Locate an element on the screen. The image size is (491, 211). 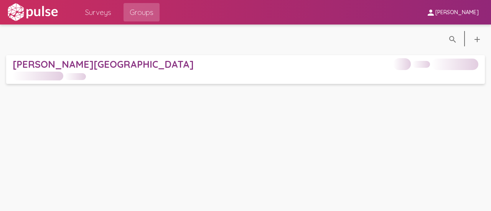
span: Groups is located at coordinates (142, 12).